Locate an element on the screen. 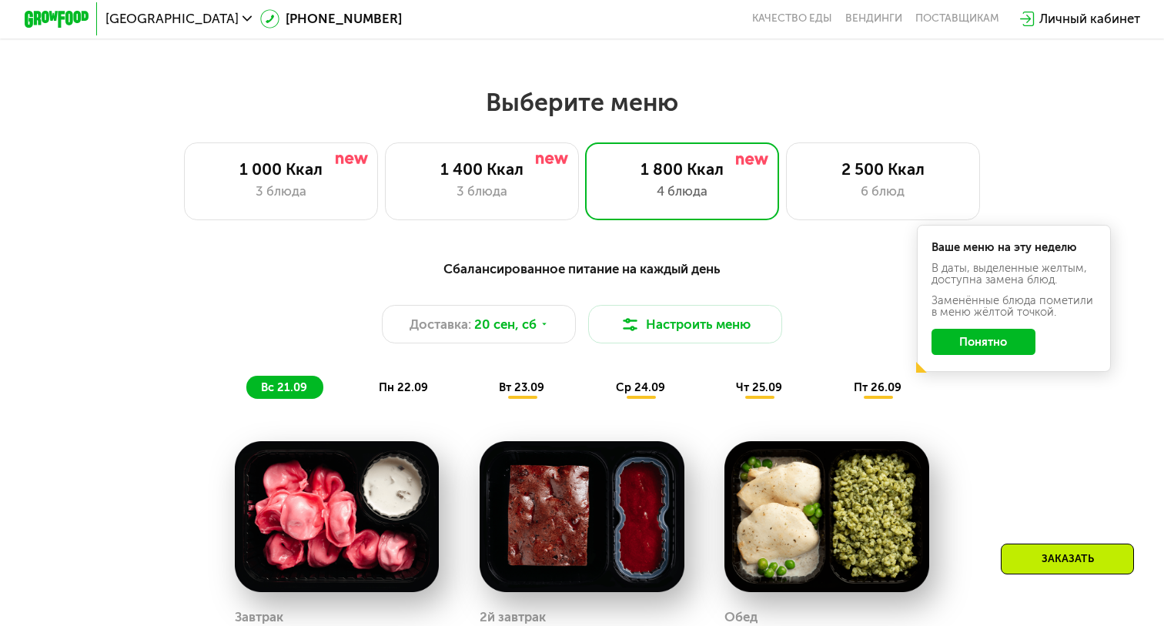  div: 4 блюда is located at coordinates (682, 191).